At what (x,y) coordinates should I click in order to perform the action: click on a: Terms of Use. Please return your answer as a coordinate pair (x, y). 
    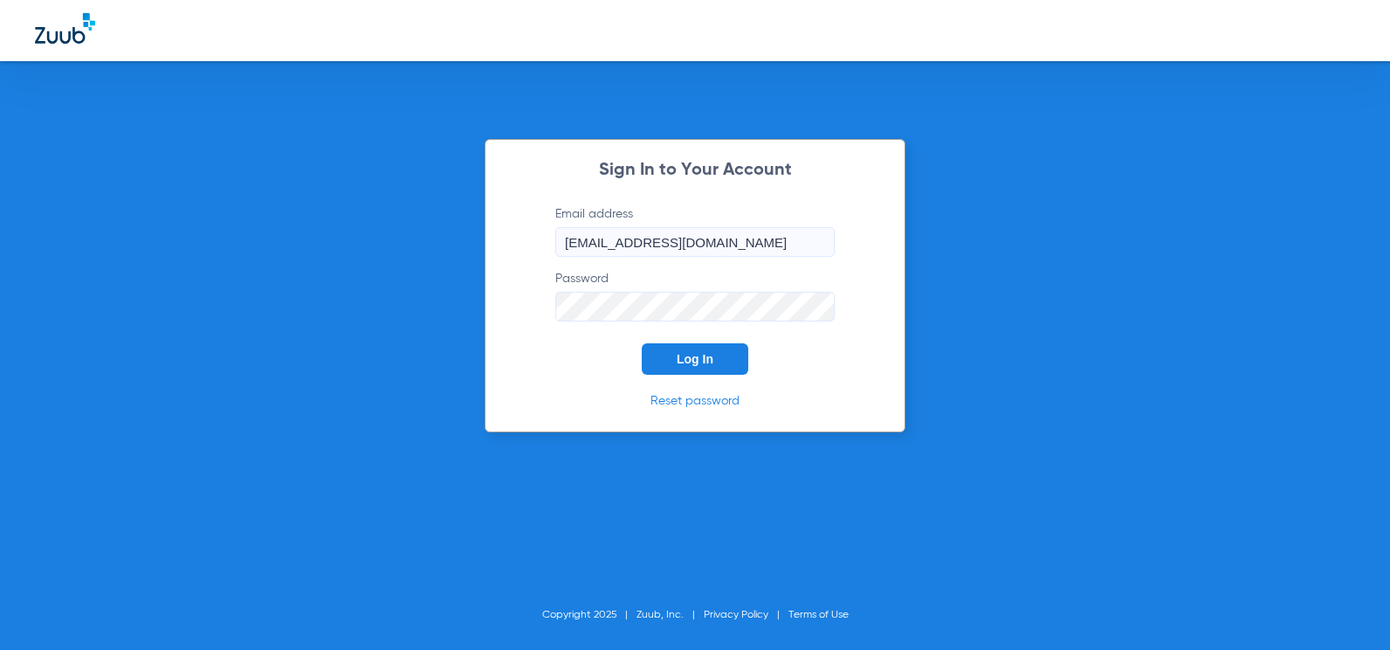
    Looking at the image, I should click on (818, 615).